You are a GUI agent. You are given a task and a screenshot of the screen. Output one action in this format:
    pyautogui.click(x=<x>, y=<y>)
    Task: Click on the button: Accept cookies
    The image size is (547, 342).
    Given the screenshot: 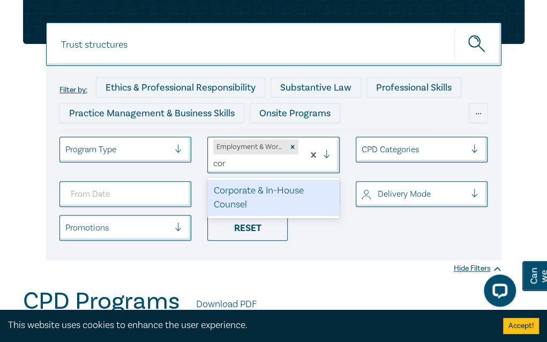 What is the action you would take?
    pyautogui.click(x=521, y=326)
    